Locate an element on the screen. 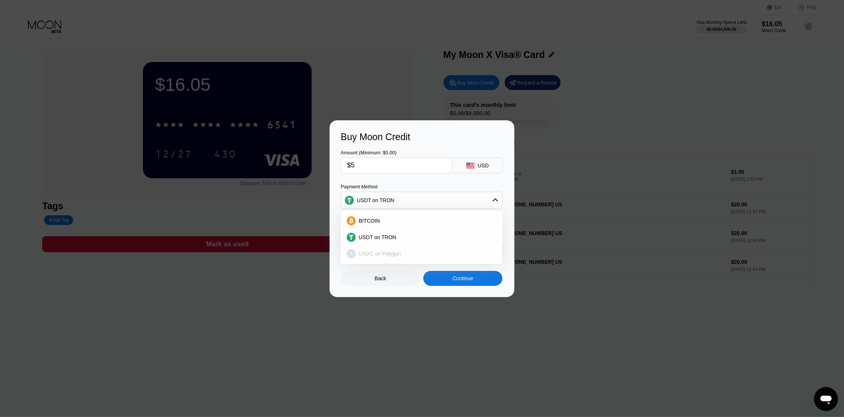 The height and width of the screenshot is (417, 844). div: USD is located at coordinates (484, 165).